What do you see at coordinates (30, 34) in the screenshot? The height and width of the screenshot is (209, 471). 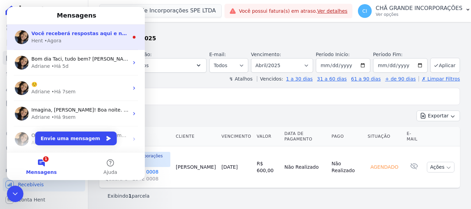 I see `div: Hent` at bounding box center [30, 34].